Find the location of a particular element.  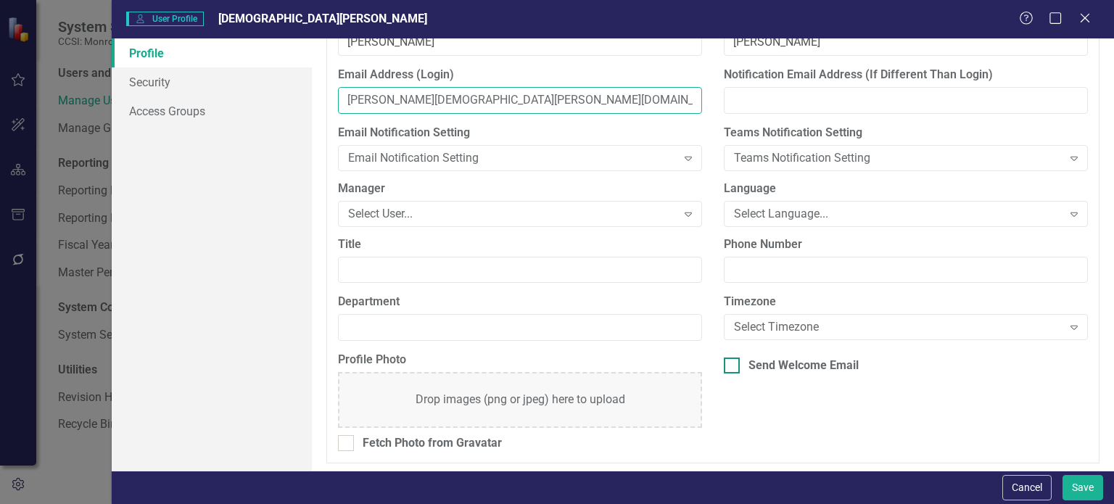

label: Email Notification Setting is located at coordinates (520, 133).